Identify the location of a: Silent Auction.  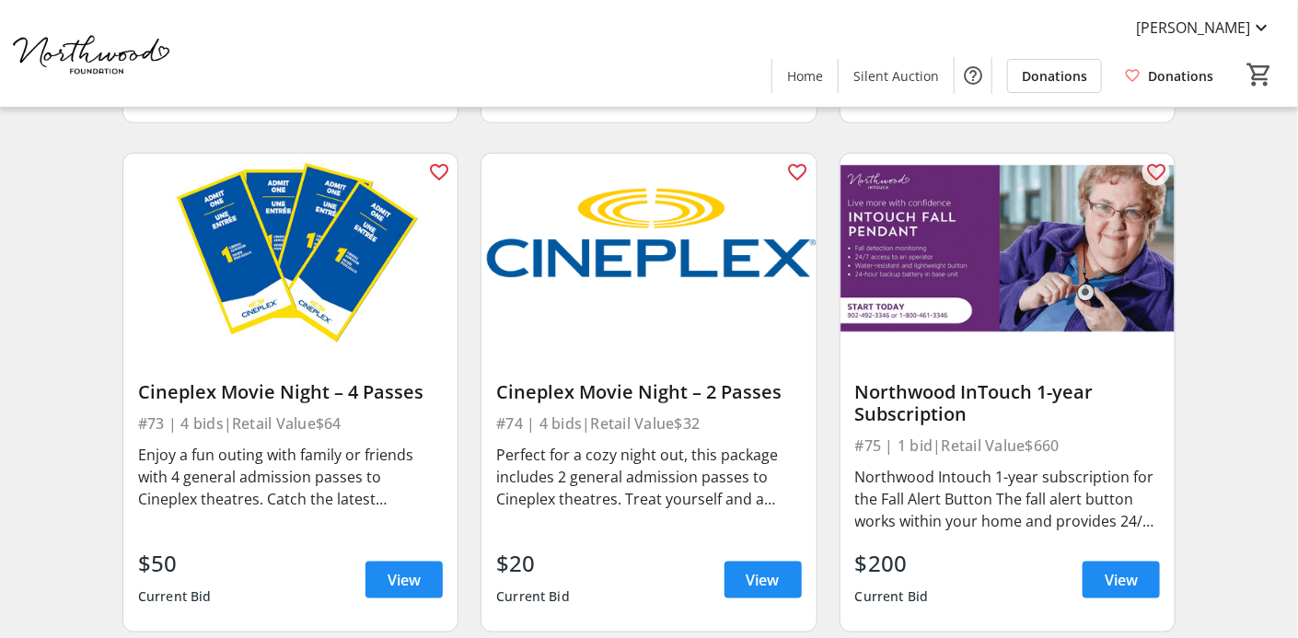
(896, 76).